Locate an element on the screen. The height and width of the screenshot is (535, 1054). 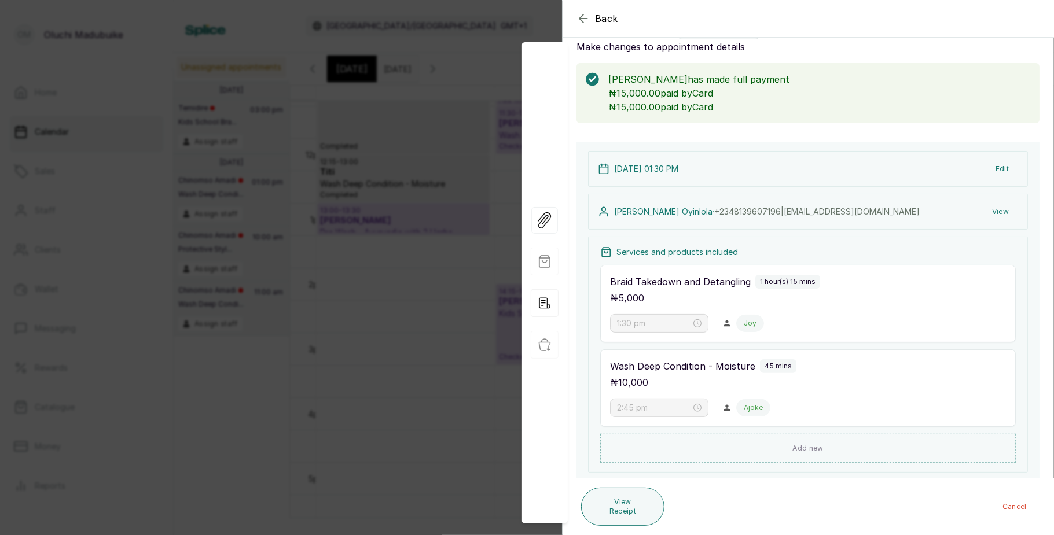
p: Make changes to appointment details is located at coordinates (808, 47).